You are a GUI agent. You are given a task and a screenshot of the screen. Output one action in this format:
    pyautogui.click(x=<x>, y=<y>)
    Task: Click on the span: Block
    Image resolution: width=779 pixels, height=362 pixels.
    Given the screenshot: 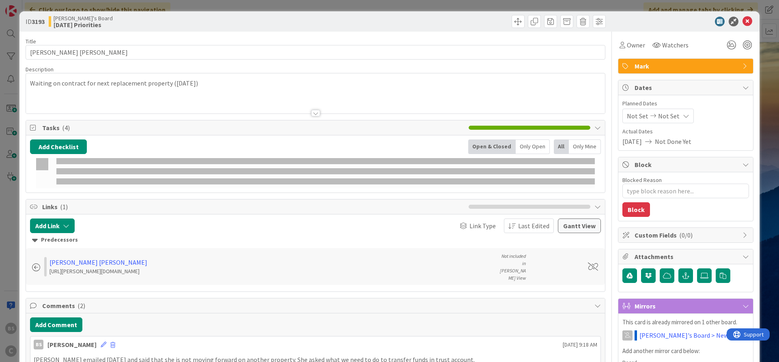 What is the action you would take?
    pyautogui.click(x=686, y=165)
    